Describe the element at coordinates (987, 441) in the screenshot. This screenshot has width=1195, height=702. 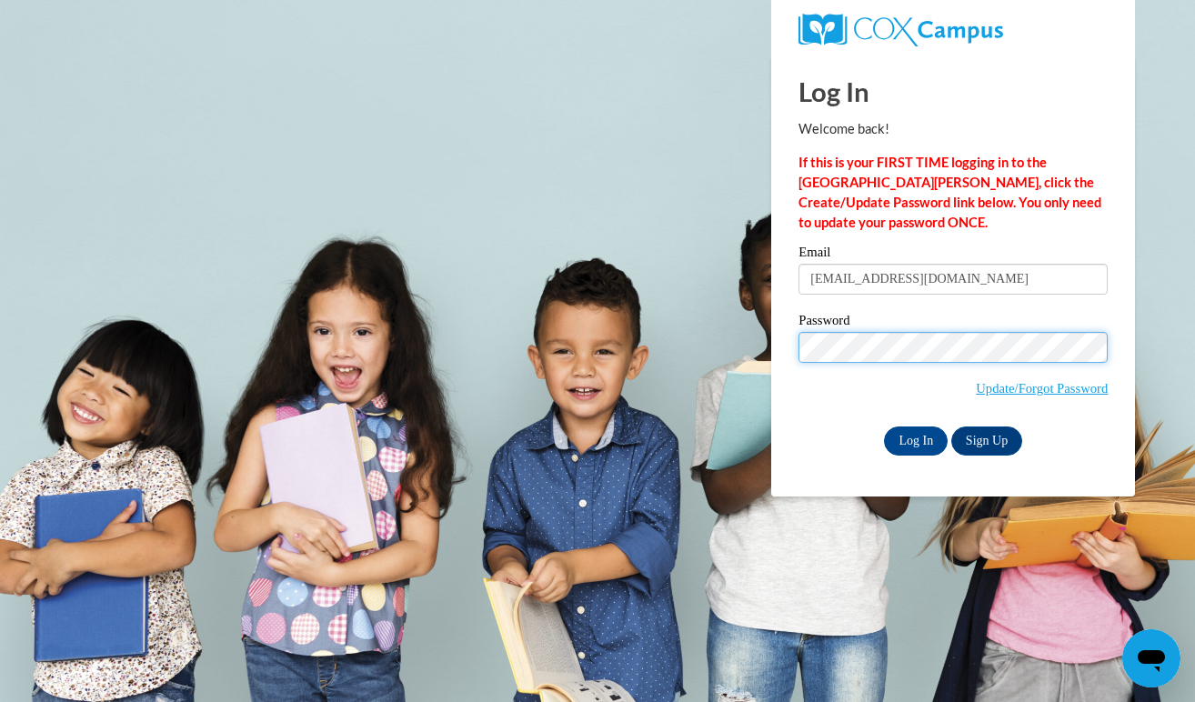
I see `a: Sign Up` at that location.